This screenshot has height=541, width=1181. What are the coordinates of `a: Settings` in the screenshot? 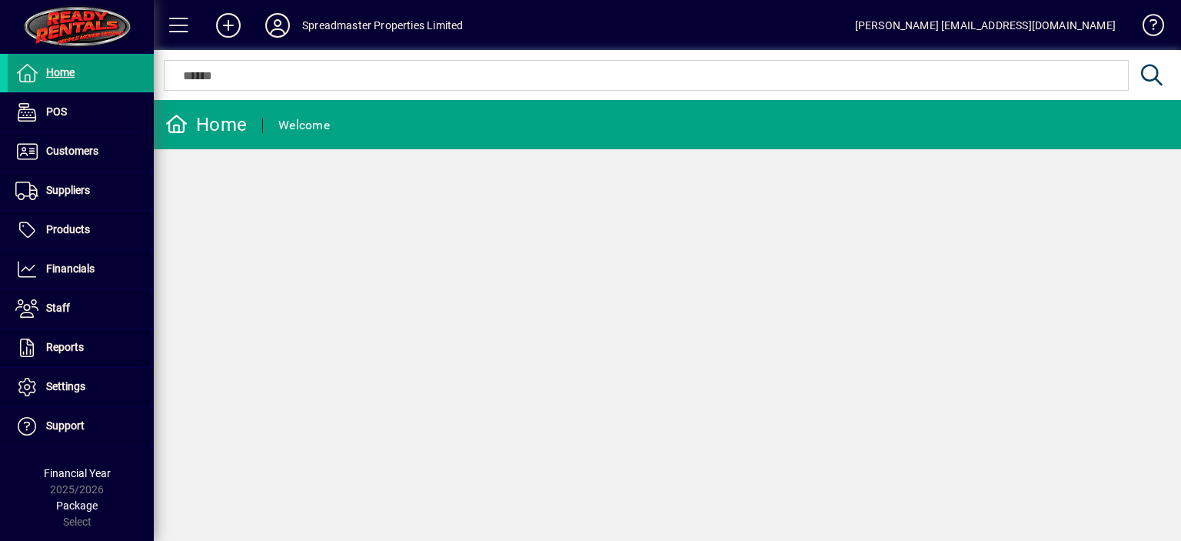 It's located at (81, 387).